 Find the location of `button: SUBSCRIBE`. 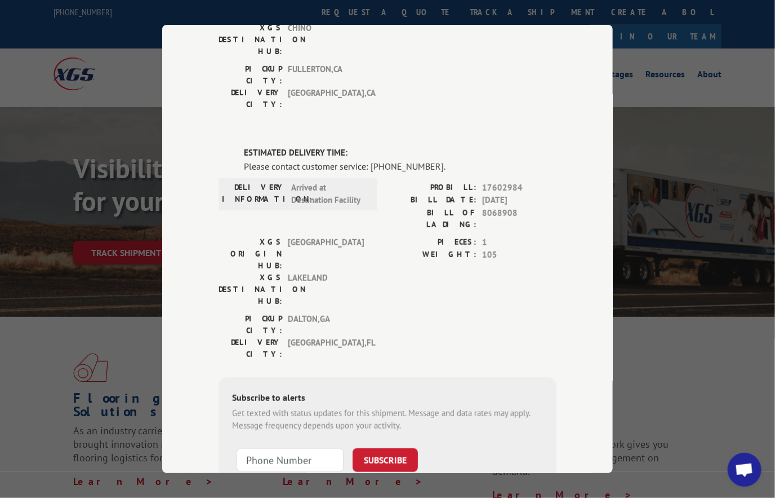

button: SUBSCRIBE is located at coordinates (385, 460).